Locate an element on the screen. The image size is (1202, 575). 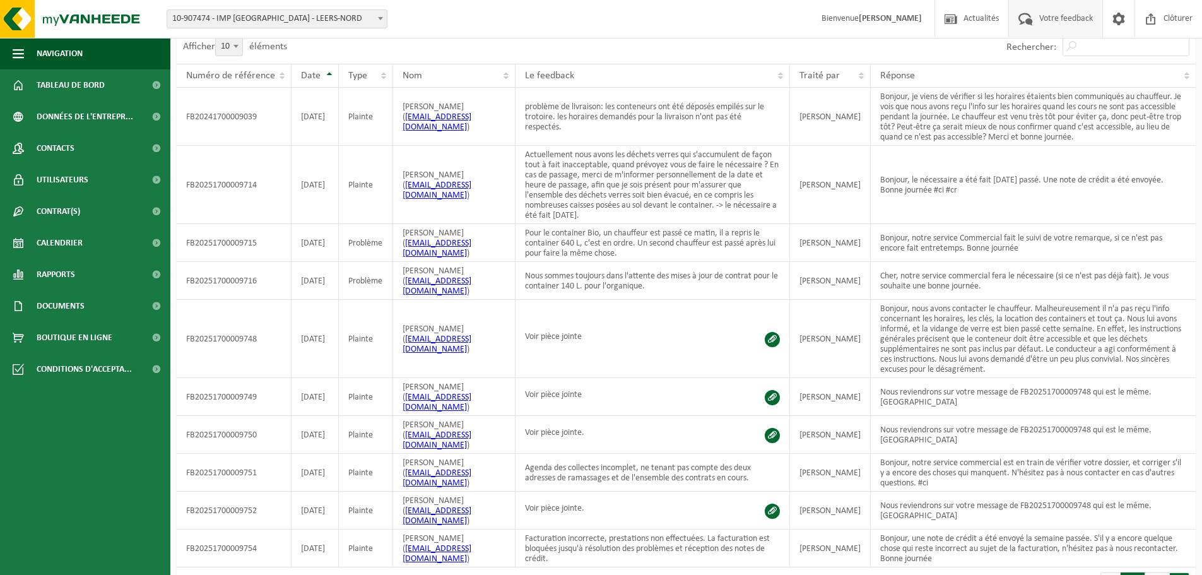
td: FB20251700009714 is located at coordinates (234, 185).